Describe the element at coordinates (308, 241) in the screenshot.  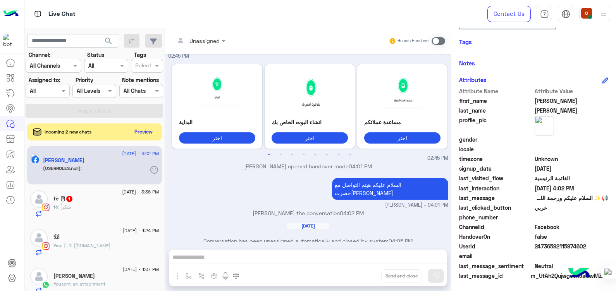
I see `p: Conversation has been unassigned automatically and closed by system` at that location.